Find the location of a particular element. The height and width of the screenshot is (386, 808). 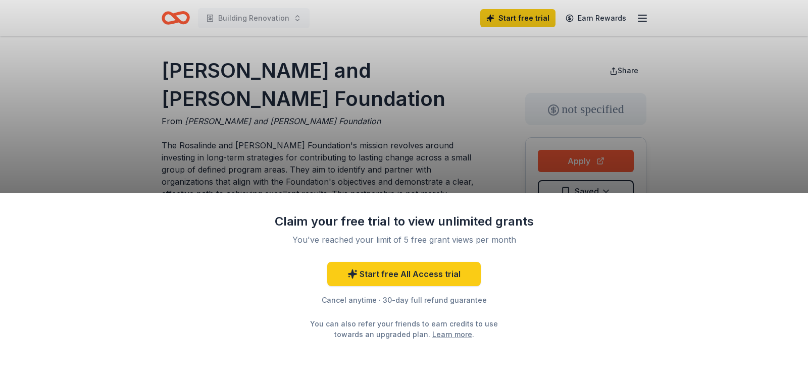

a: Learn more is located at coordinates (452, 334).